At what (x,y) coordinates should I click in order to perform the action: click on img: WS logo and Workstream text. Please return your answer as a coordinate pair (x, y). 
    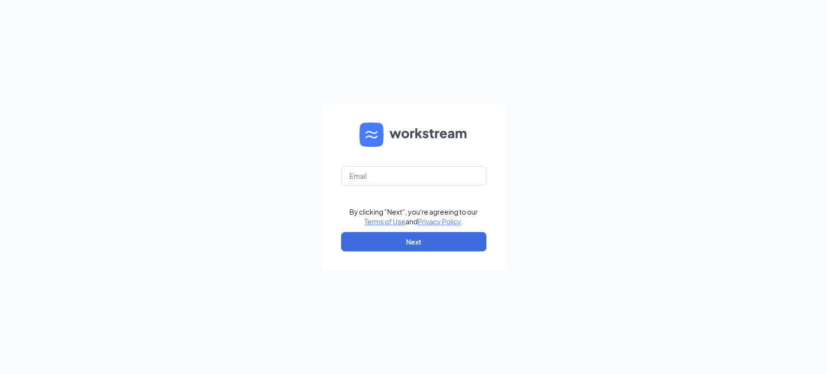
    Looking at the image, I should click on (414, 135).